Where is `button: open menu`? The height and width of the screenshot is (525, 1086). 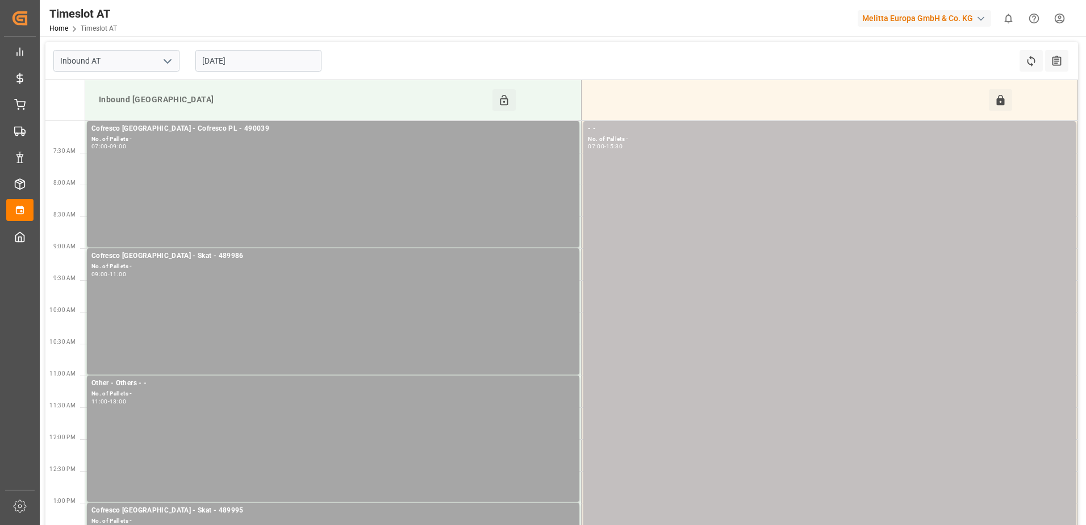
button: open menu is located at coordinates (167, 61).